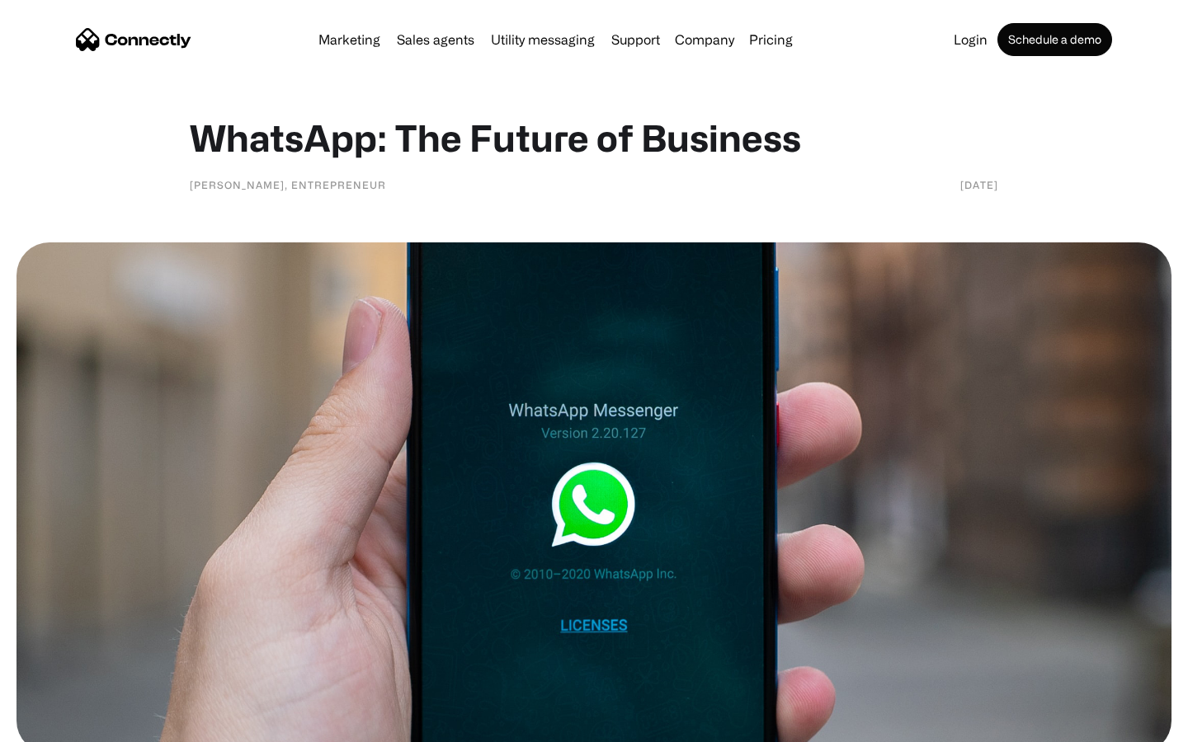 Image resolution: width=1188 pixels, height=742 pixels. What do you see at coordinates (704, 40) in the screenshot?
I see `div: Company` at bounding box center [704, 40].